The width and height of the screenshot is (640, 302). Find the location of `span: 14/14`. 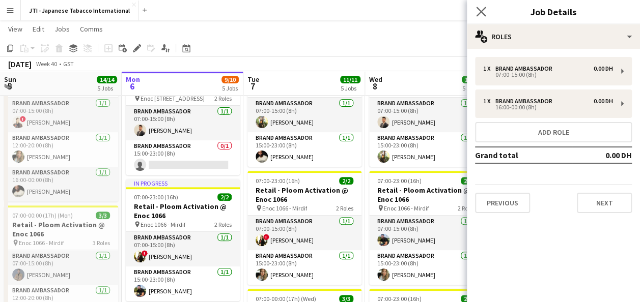

span: 14/14 is located at coordinates (107, 79).